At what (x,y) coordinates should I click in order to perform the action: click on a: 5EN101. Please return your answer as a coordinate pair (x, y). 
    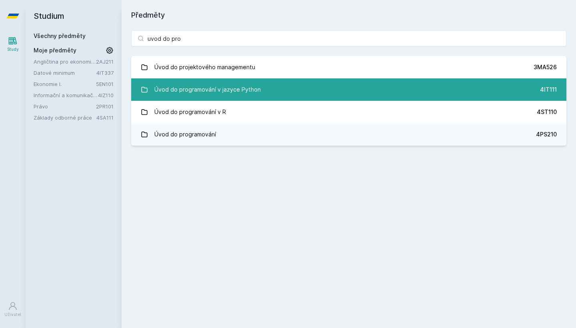
    Looking at the image, I should click on (105, 84).